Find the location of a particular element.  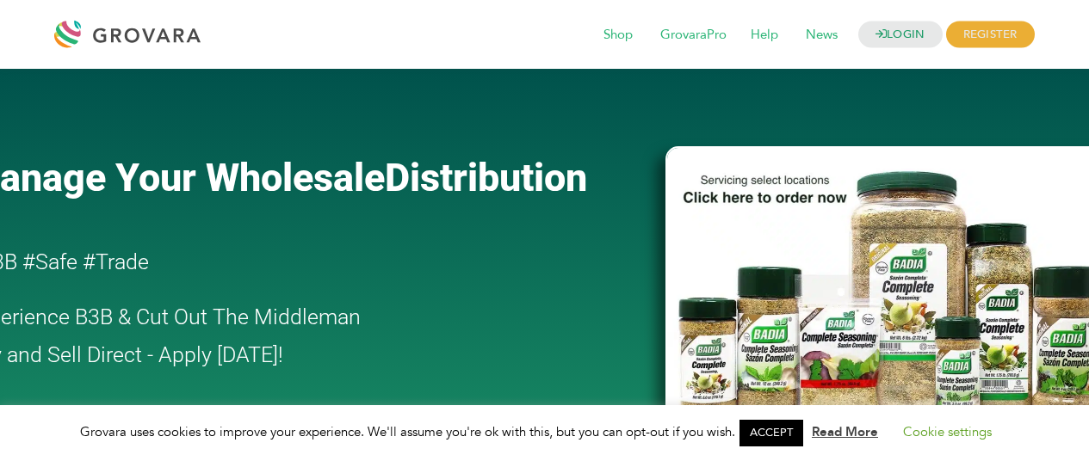

span: GrovaraPro is located at coordinates (693, 35).